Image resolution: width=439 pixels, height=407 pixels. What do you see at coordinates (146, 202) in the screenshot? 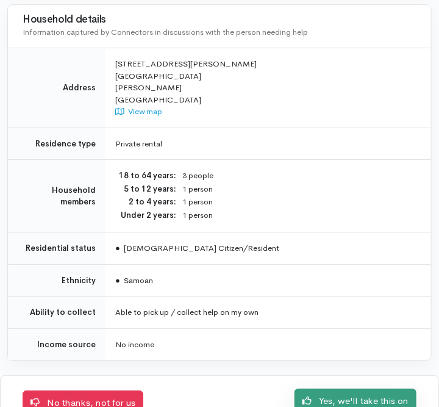
I see `dt: 2 to 4 years` at bounding box center [146, 202].